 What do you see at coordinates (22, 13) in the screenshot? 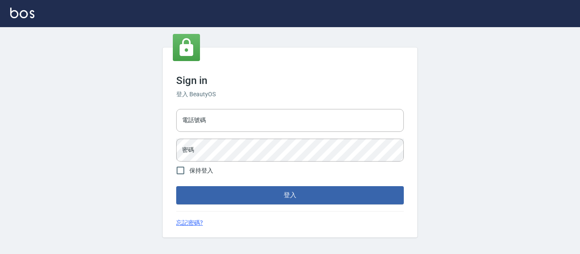
I see `img: Logo` at bounding box center [22, 13].